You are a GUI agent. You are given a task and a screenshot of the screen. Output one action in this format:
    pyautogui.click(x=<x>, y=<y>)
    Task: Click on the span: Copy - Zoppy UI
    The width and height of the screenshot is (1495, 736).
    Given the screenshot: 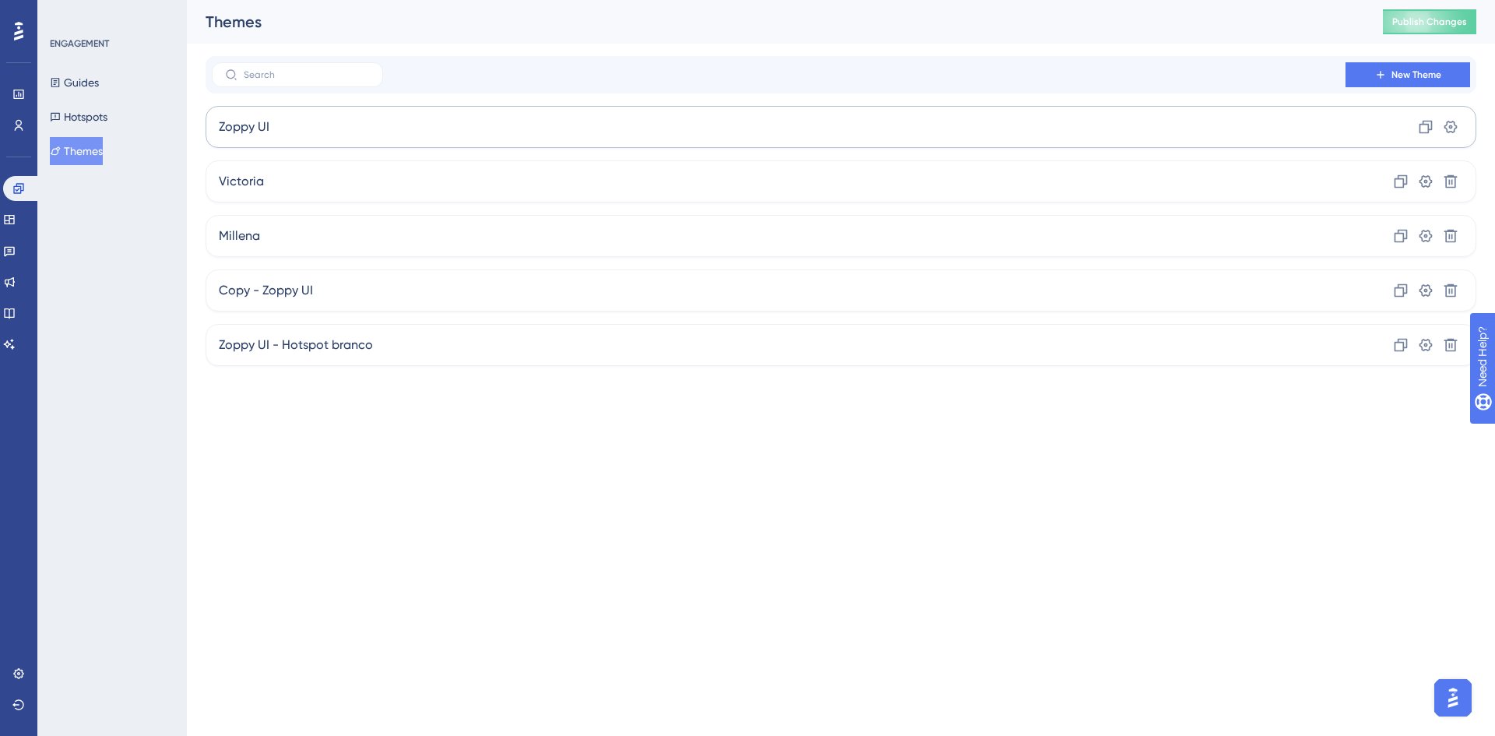 What is the action you would take?
    pyautogui.click(x=265, y=290)
    